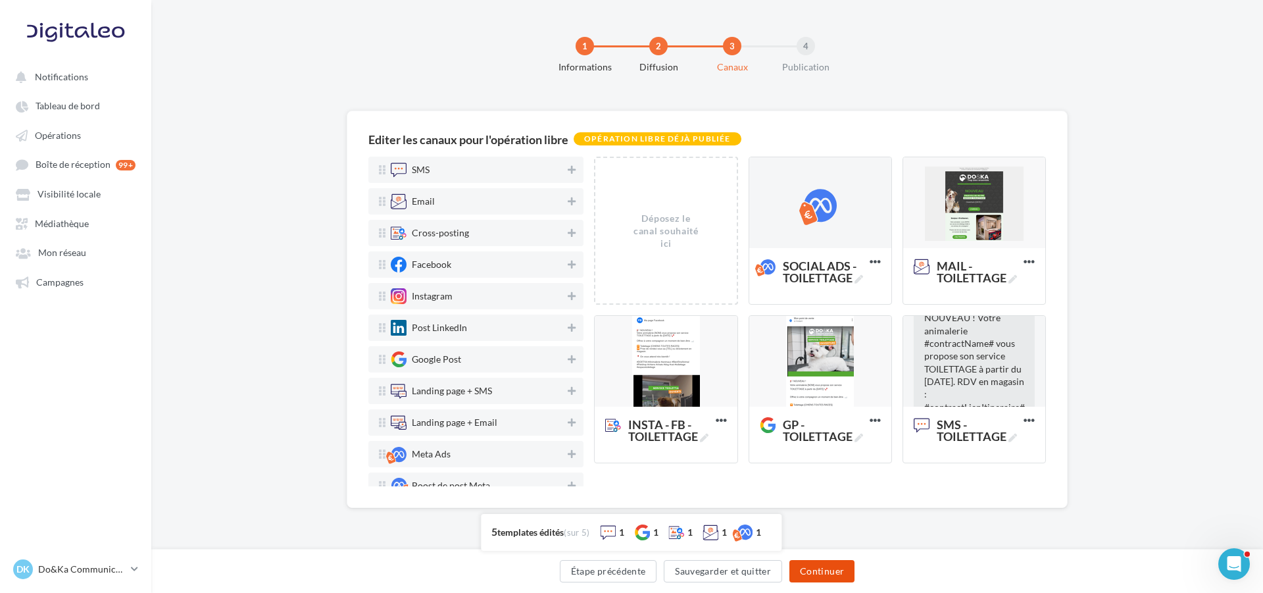 This screenshot has width=1263, height=593. What do you see at coordinates (431, 454) in the screenshot?
I see `div: Meta Ads` at bounding box center [431, 454].